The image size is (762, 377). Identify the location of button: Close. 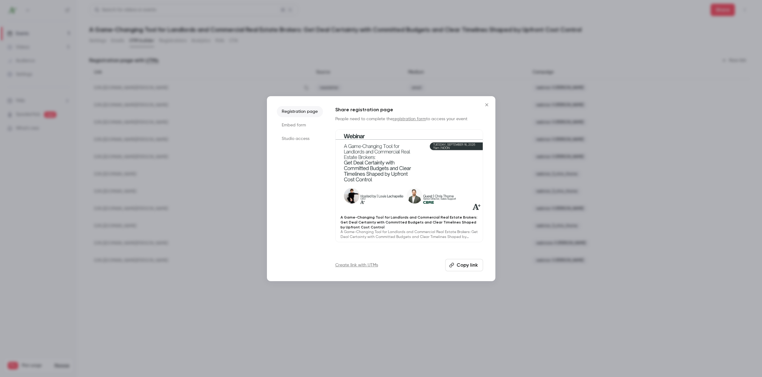
(487, 105).